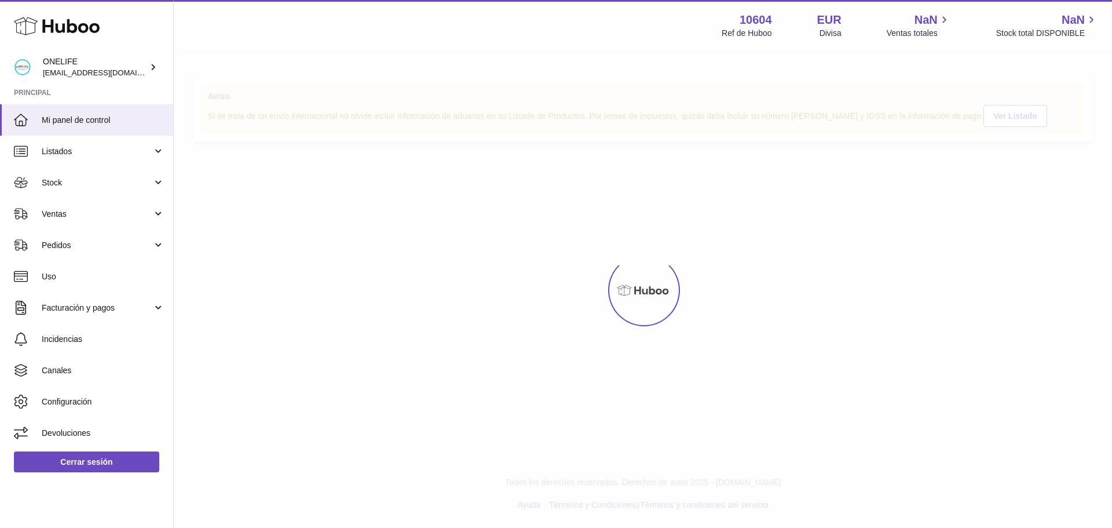 The image size is (1112, 528). What do you see at coordinates (23, 67) in the screenshot?
I see `img: internalAdmin-10604@internal.huboo.com` at bounding box center [23, 67].